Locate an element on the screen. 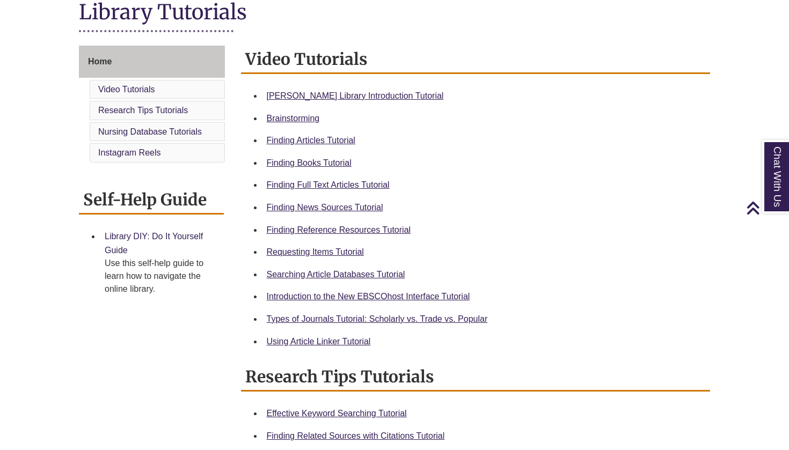 The height and width of the screenshot is (450, 789). a: Research Tips Tutorials is located at coordinates (143, 110).